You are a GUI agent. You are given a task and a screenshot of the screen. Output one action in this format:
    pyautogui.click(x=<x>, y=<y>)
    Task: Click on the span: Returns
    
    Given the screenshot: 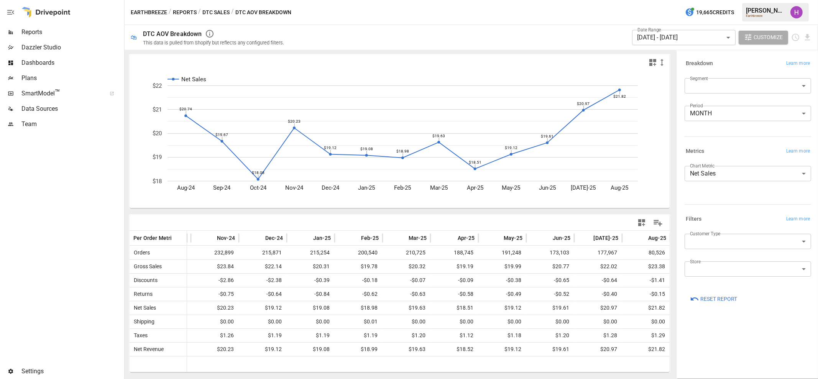 What is the action you would take?
    pyautogui.click(x=142, y=294)
    